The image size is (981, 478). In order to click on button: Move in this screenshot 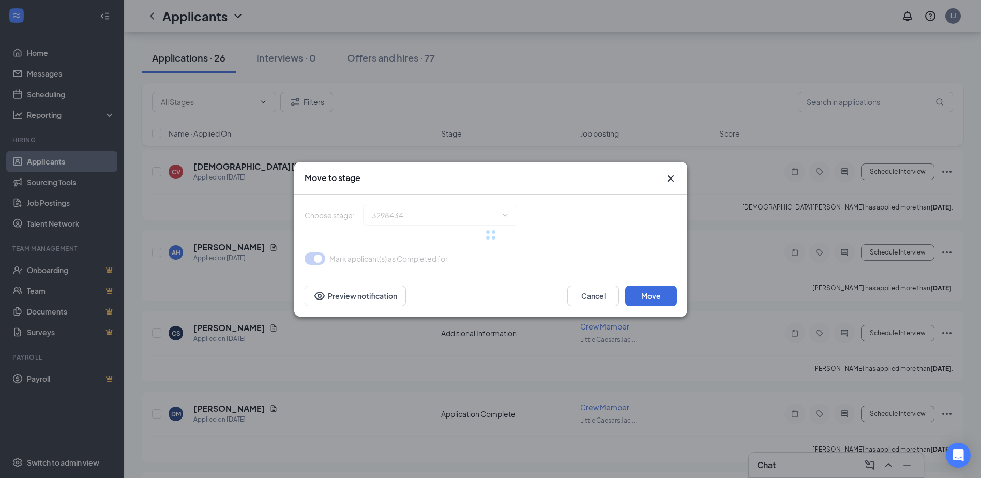, I will do `click(651, 296)`.